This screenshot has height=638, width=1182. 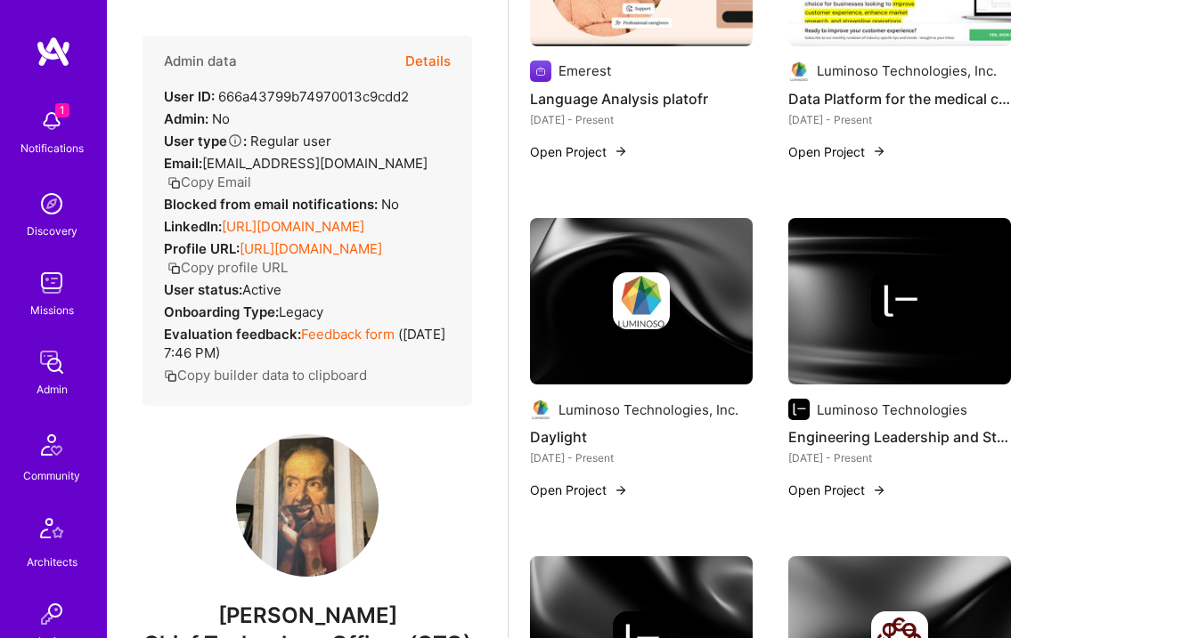 I want to click on h4: Daylight, so click(x=641, y=437).